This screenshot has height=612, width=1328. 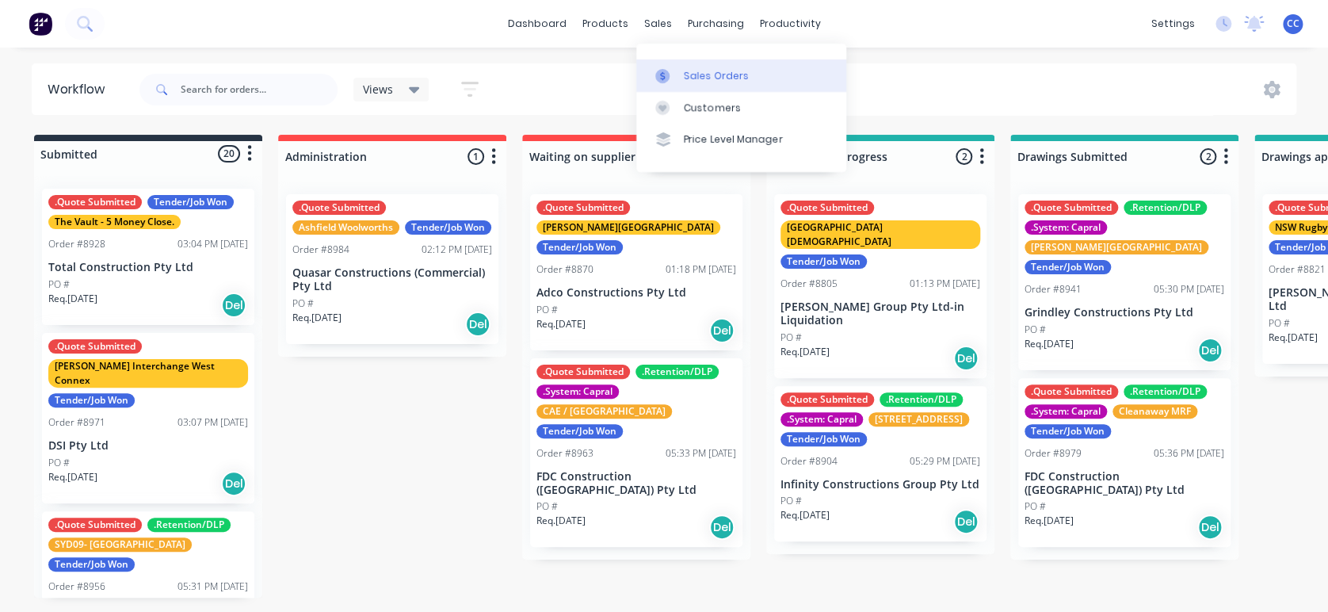 I want to click on div: Order #8941, so click(x=1053, y=289).